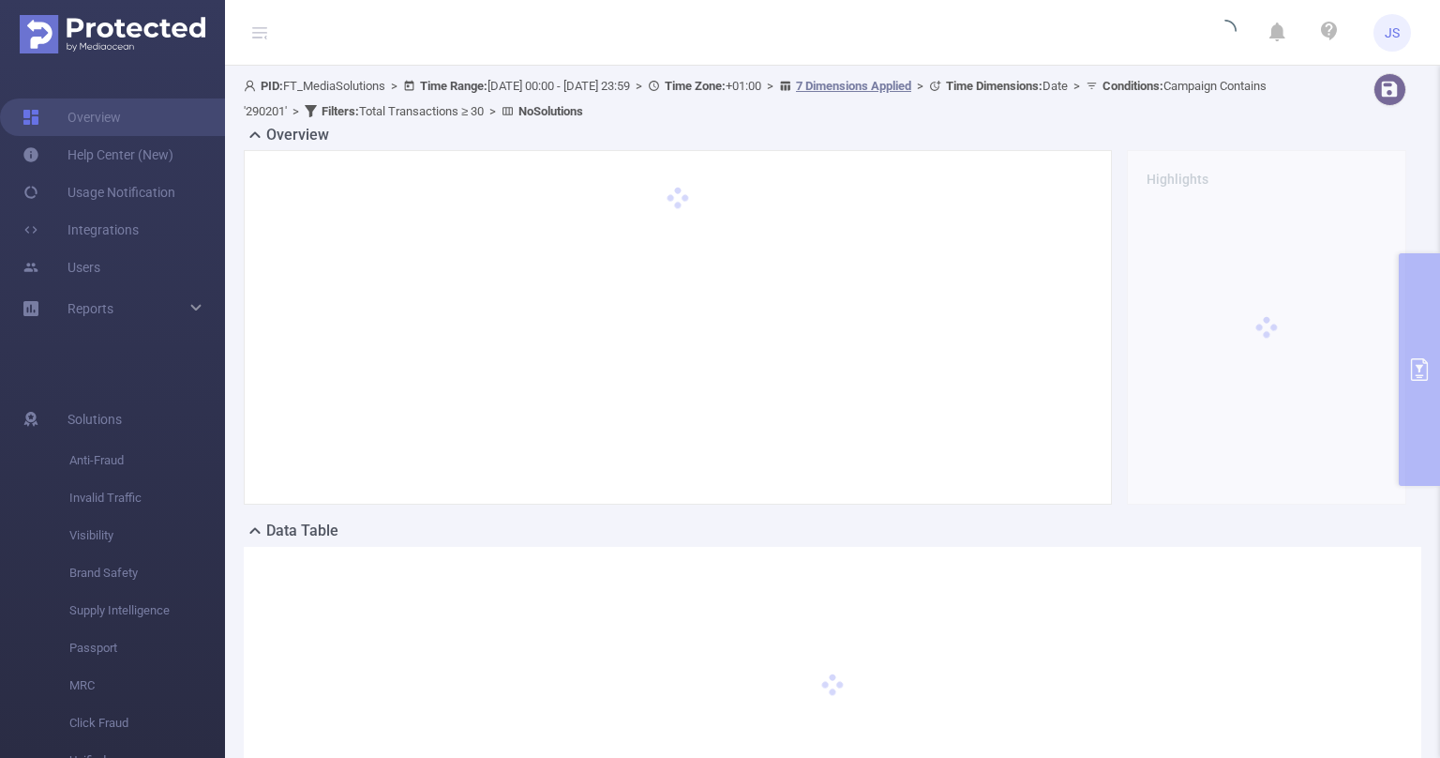 Image resolution: width=1440 pixels, height=758 pixels. I want to click on a: Help Center (New), so click(98, 155).